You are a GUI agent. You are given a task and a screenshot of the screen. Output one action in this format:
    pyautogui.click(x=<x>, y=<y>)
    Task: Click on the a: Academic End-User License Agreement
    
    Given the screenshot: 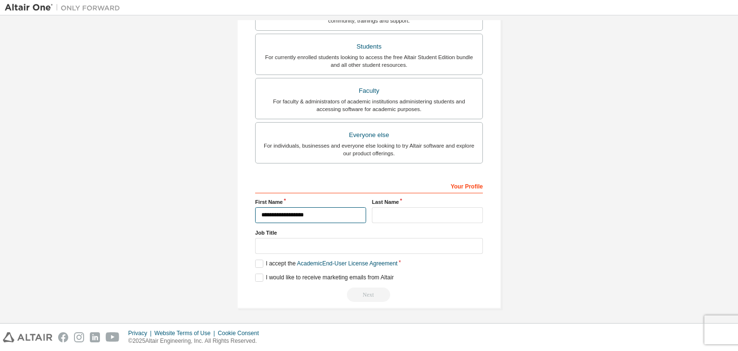 What is the action you would take?
    pyautogui.click(x=347, y=263)
    